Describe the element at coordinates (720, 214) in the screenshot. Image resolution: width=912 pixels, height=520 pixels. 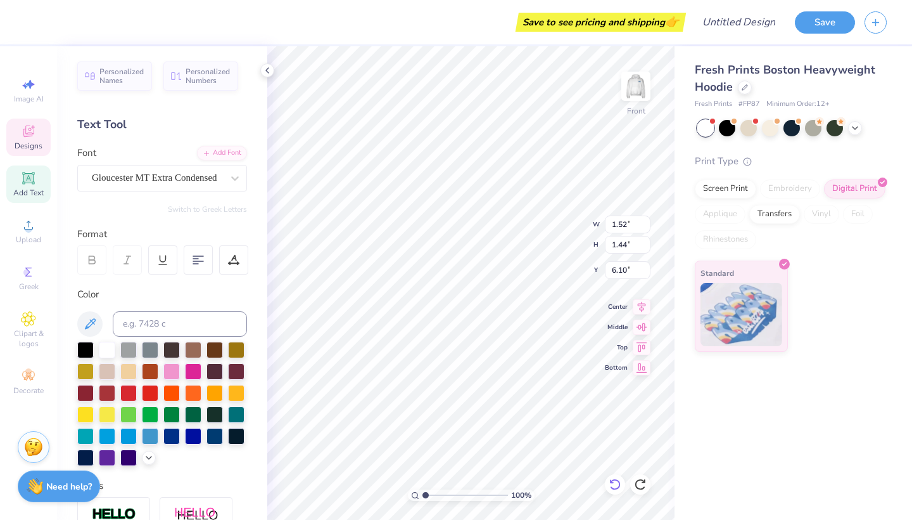
I see `div: Applique` at that location.